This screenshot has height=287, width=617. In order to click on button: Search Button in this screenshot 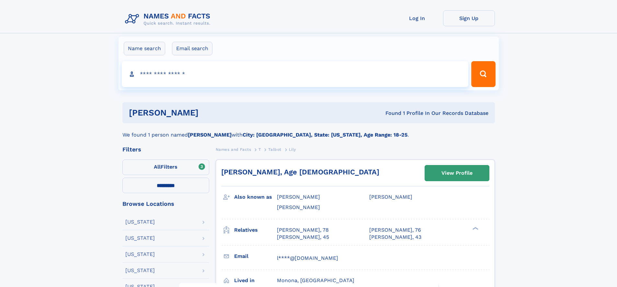, I will do `click(483, 74)`.